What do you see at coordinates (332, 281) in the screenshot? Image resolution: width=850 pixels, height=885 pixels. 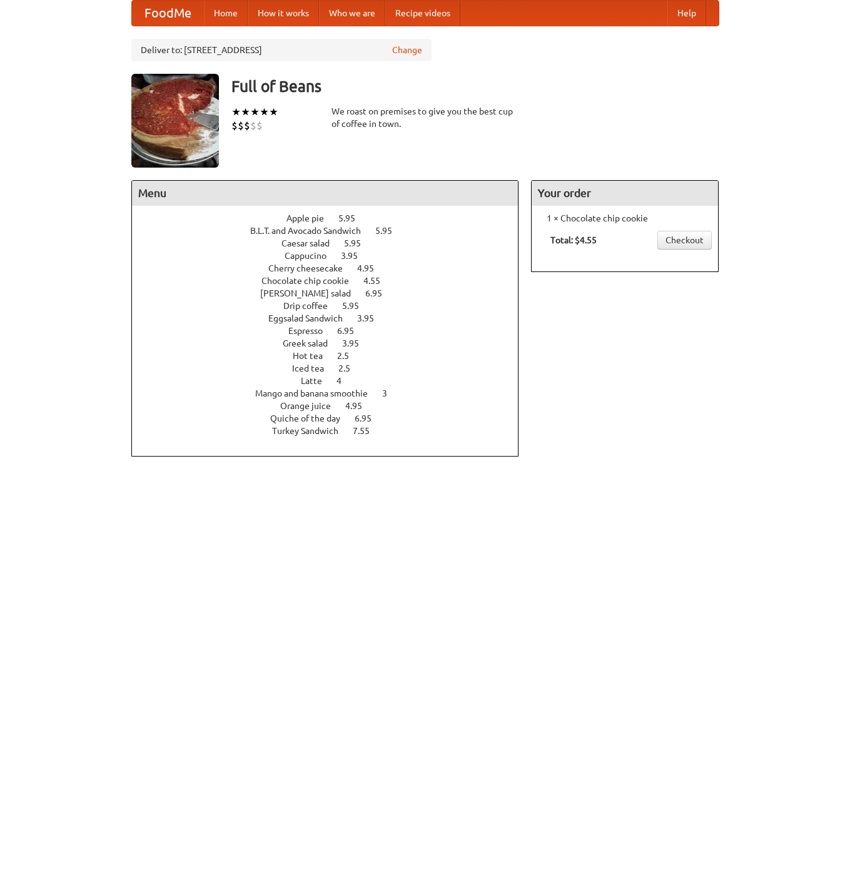 I see `a: Chocolate chip cookie 4.55` at bounding box center [332, 281].